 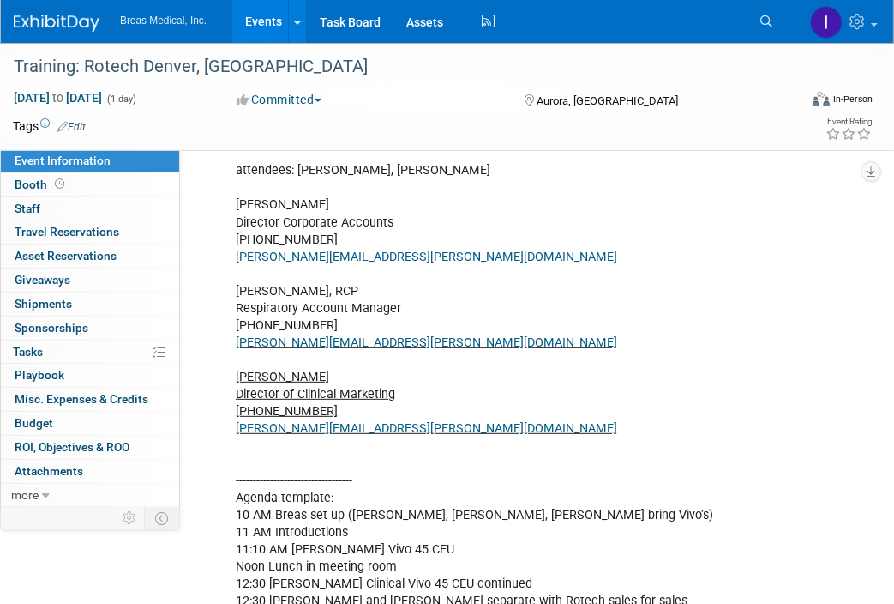 What do you see at coordinates (27, 208) in the screenshot?
I see `span: Staff` at bounding box center [27, 208].